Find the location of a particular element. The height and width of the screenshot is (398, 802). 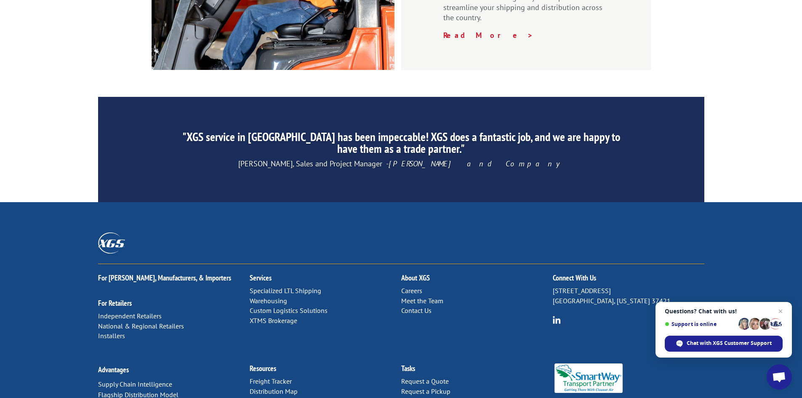

div: Open chat is located at coordinates (780, 377).